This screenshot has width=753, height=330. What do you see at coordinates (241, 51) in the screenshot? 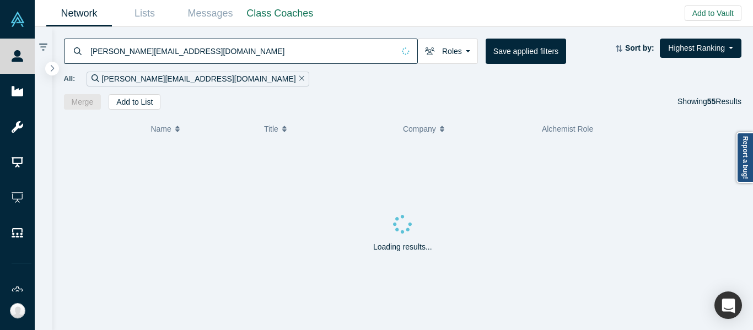
I see `input: Search by name, title, company, summary, expertise, investment criteria or topics of focus` at bounding box center [241, 51].